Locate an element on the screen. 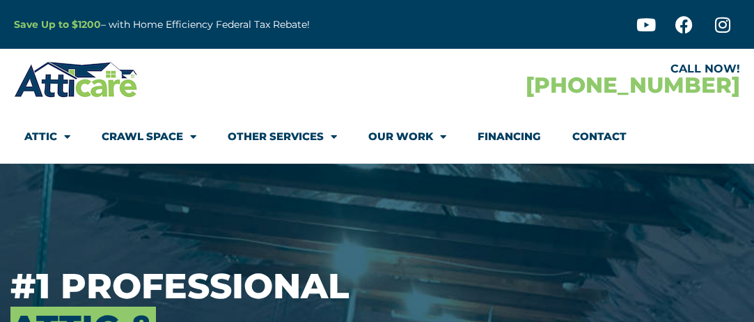  p: – with Home Efficiency Federal Tax Rebate! is located at coordinates (228, 24).